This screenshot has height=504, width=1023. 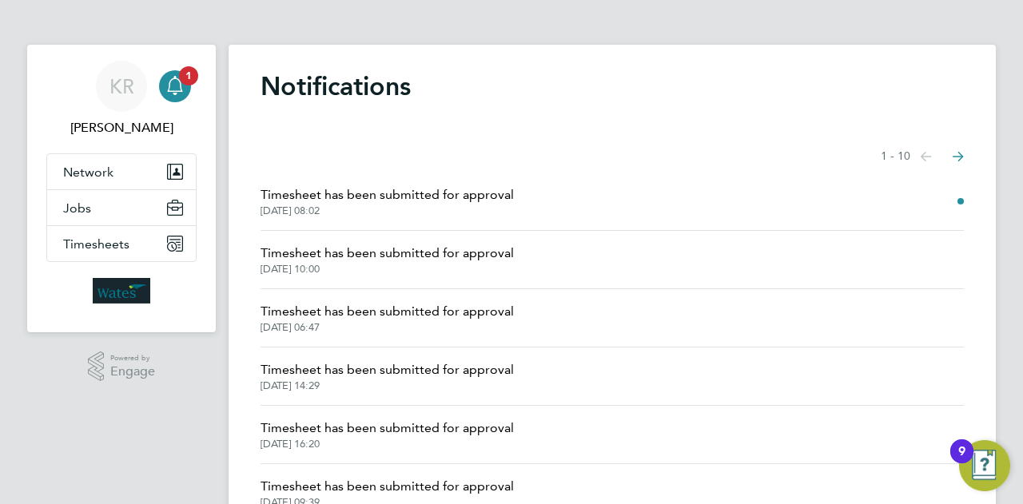 I want to click on h1: Notifications, so click(x=612, y=86).